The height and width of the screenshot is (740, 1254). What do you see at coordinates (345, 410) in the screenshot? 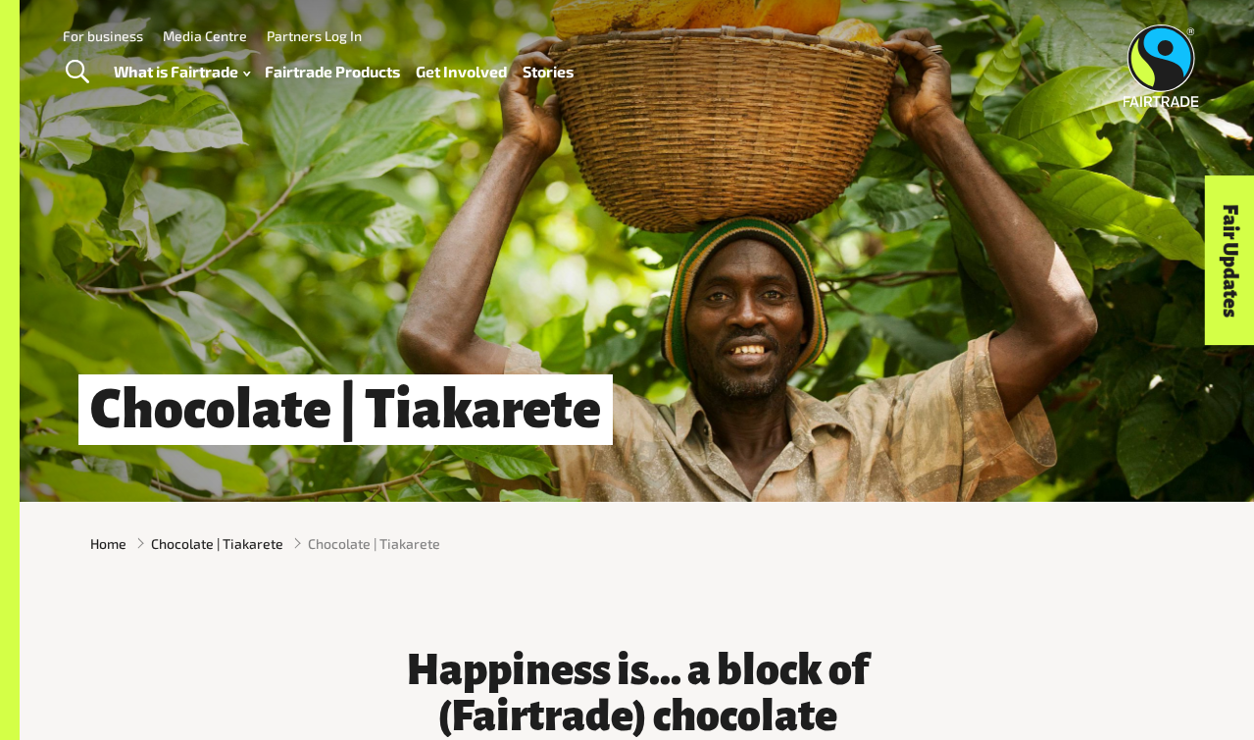
I see `h1: Chocolate | Tiakarete` at bounding box center [345, 410].